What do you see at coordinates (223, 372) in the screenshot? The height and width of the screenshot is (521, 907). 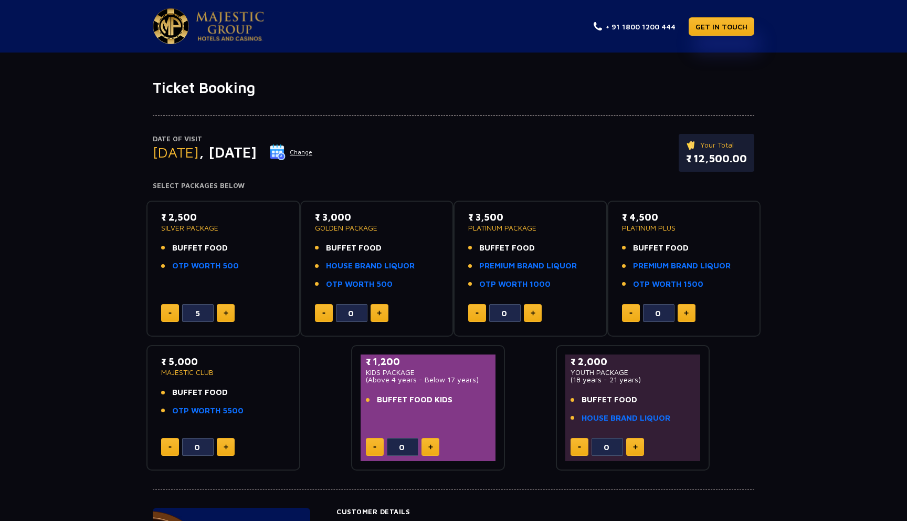 I see `p: MAJESTIC CLUB` at bounding box center [223, 372].